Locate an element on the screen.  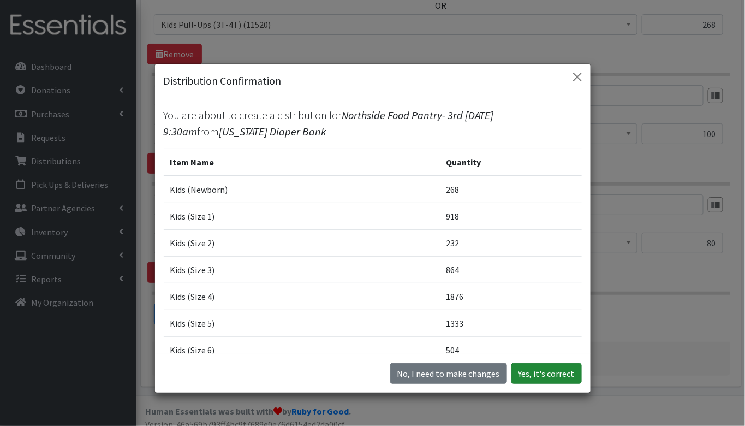
td: 268 is located at coordinates (510, 189).